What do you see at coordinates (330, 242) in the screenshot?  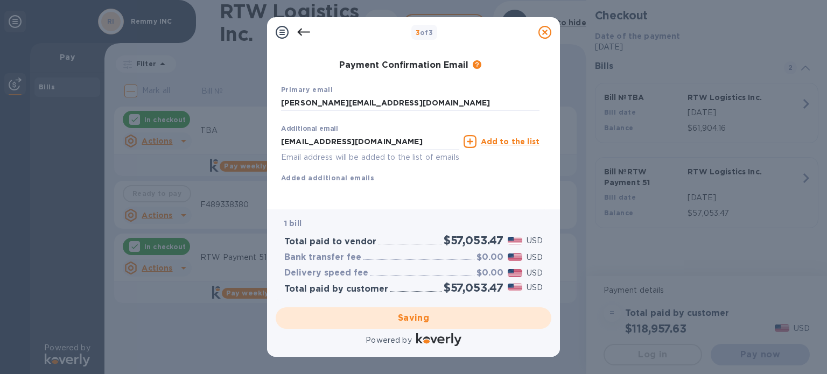 I see `h3: Total paid to vendor` at bounding box center [330, 242].